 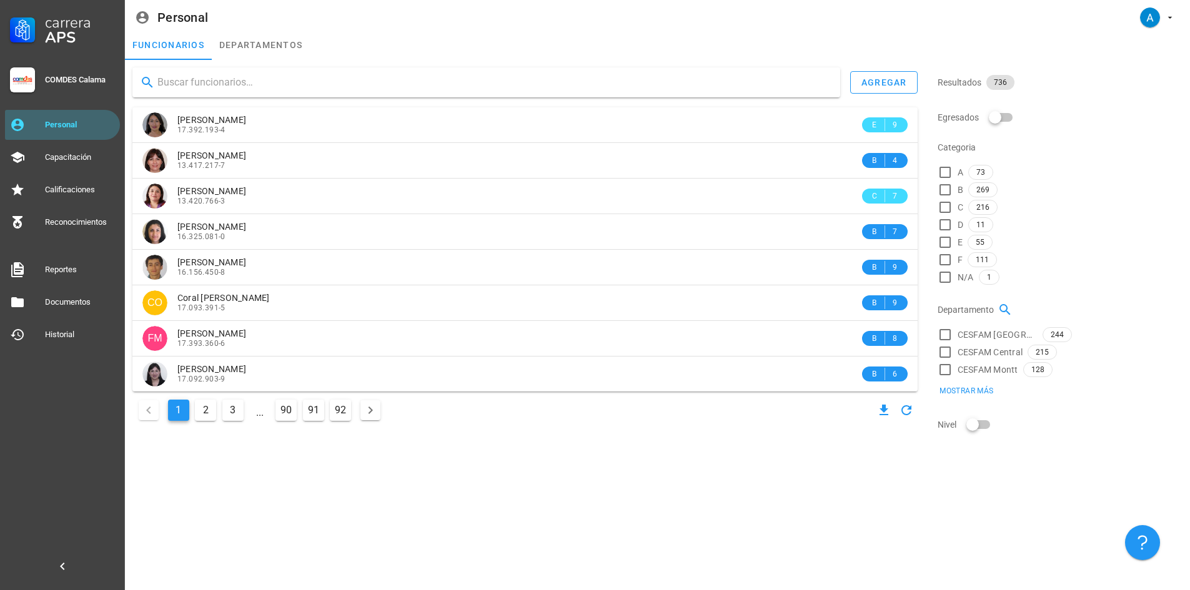 I want to click on div: Historial, so click(x=80, y=335).